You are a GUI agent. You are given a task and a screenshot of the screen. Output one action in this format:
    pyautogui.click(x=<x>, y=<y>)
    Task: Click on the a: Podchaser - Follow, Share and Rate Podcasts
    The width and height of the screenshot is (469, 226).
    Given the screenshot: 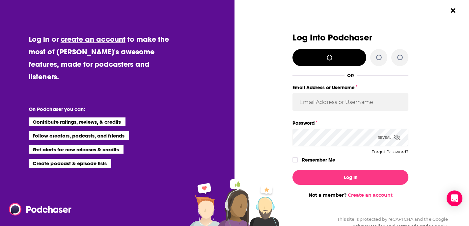 What is the action you would take?
    pyautogui.click(x=38, y=209)
    